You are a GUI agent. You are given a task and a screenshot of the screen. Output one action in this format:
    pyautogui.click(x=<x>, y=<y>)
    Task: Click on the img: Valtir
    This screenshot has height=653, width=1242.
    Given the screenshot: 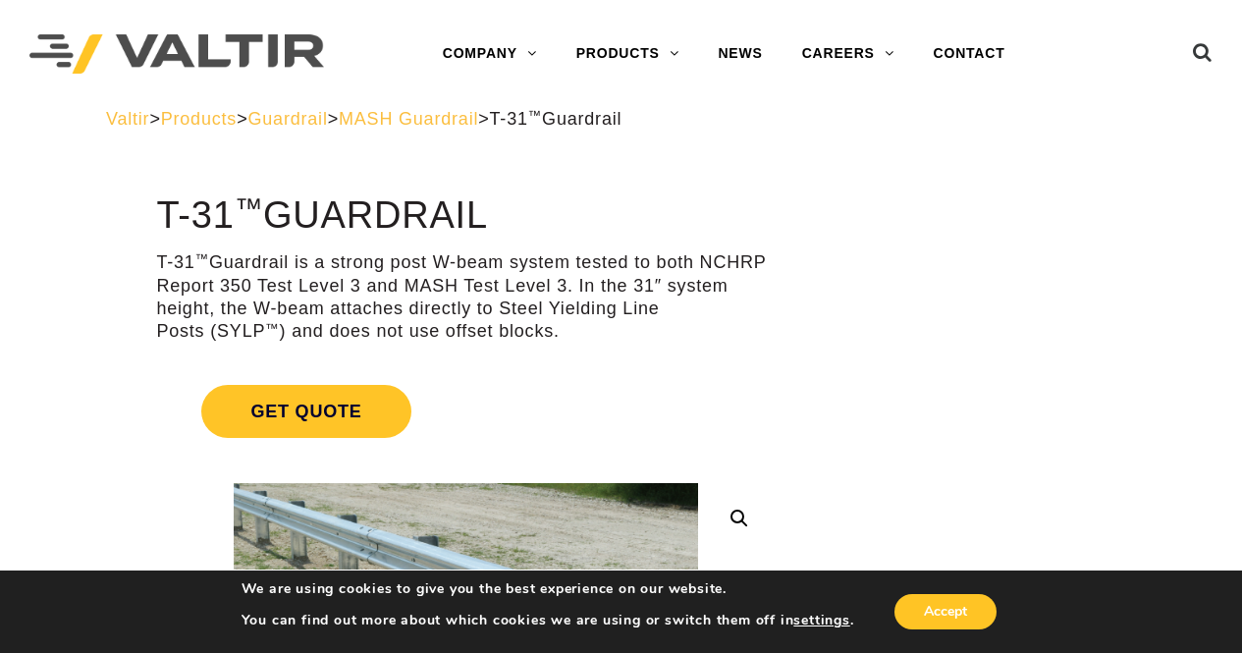 What is the action you would take?
    pyautogui.click(x=177, y=54)
    